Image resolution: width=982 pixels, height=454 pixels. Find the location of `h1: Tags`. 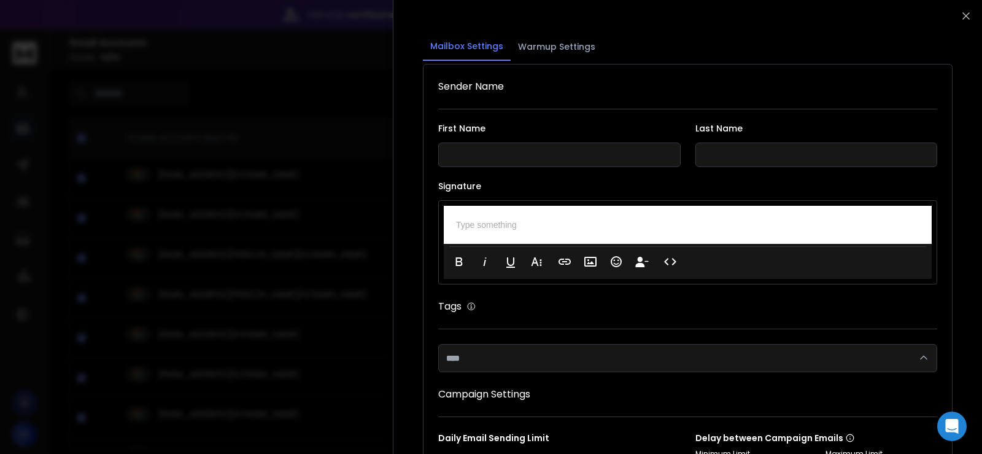

h1: Tags is located at coordinates (450, 306).